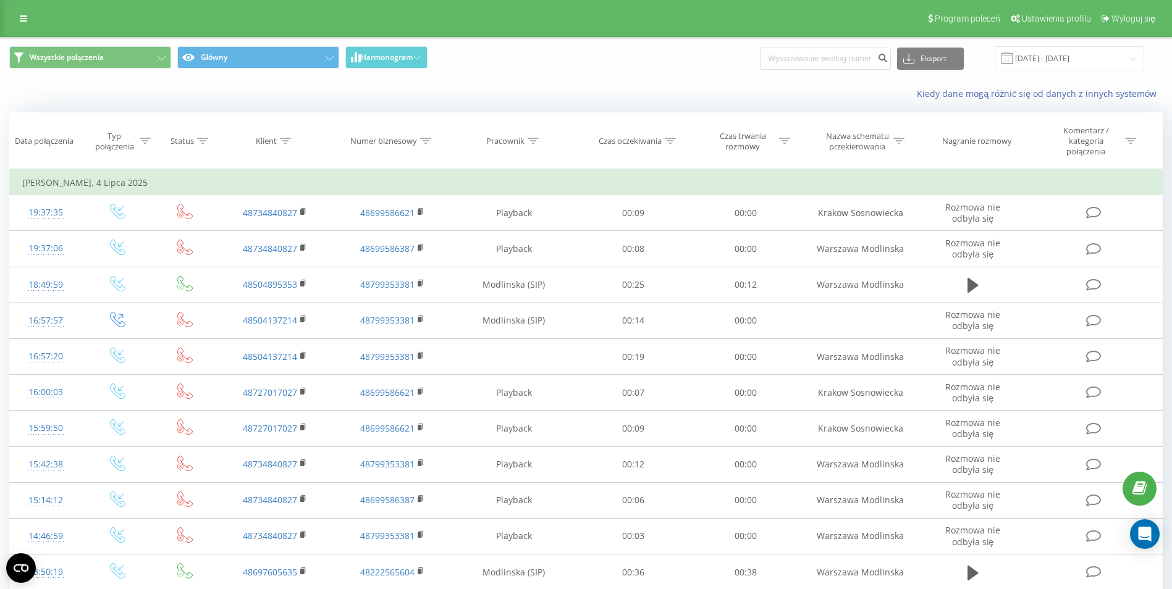 Image resolution: width=1172 pixels, height=589 pixels. What do you see at coordinates (1086, 141) in the screenshot?
I see `div: Komentarz / kategoria połączenia` at bounding box center [1086, 141].